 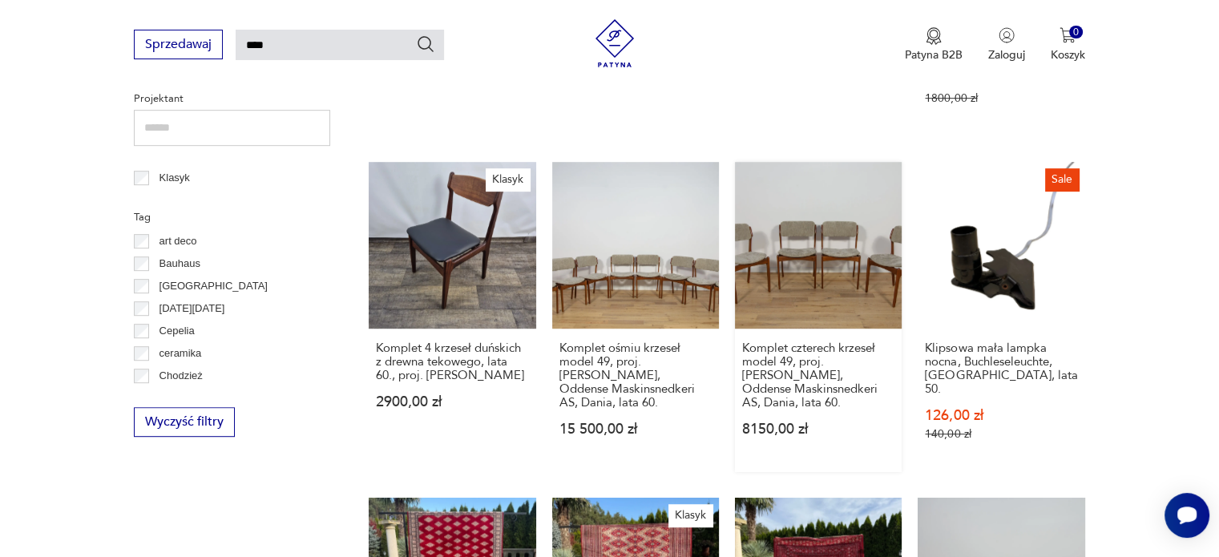 I want to click on p: 1800,00 zł, so click(x=1001, y=98).